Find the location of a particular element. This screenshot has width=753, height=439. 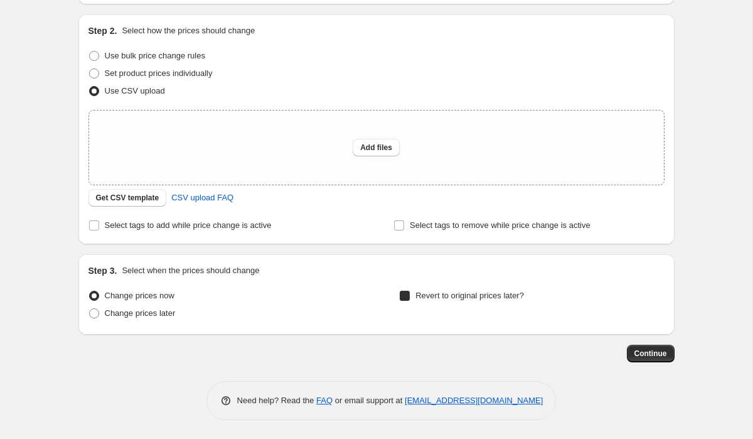

span: Set product prices individually is located at coordinates (159, 73).